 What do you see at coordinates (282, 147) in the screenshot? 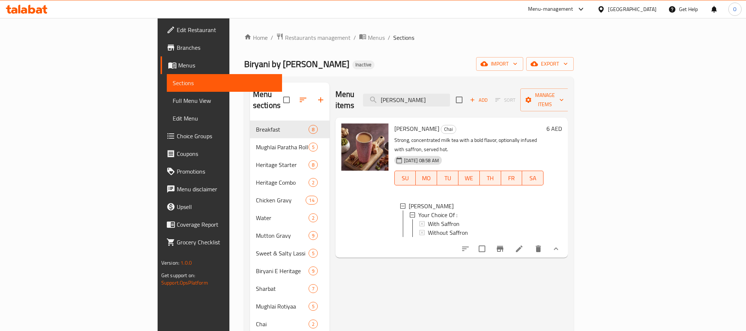
I see `div: Mughlai Paratha Rolls` at bounding box center [282, 147].